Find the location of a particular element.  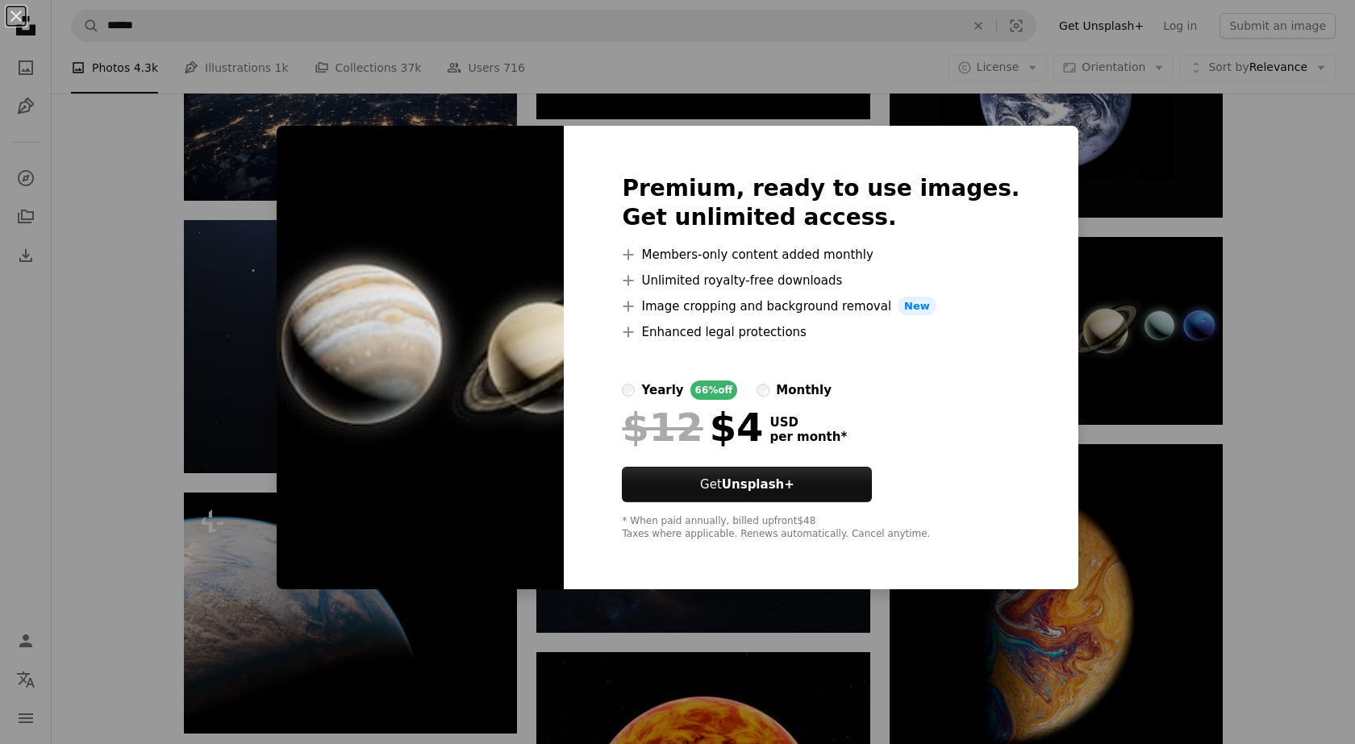

h2: Premium, ready to use images. Get unlimited access. is located at coordinates (820, 203).